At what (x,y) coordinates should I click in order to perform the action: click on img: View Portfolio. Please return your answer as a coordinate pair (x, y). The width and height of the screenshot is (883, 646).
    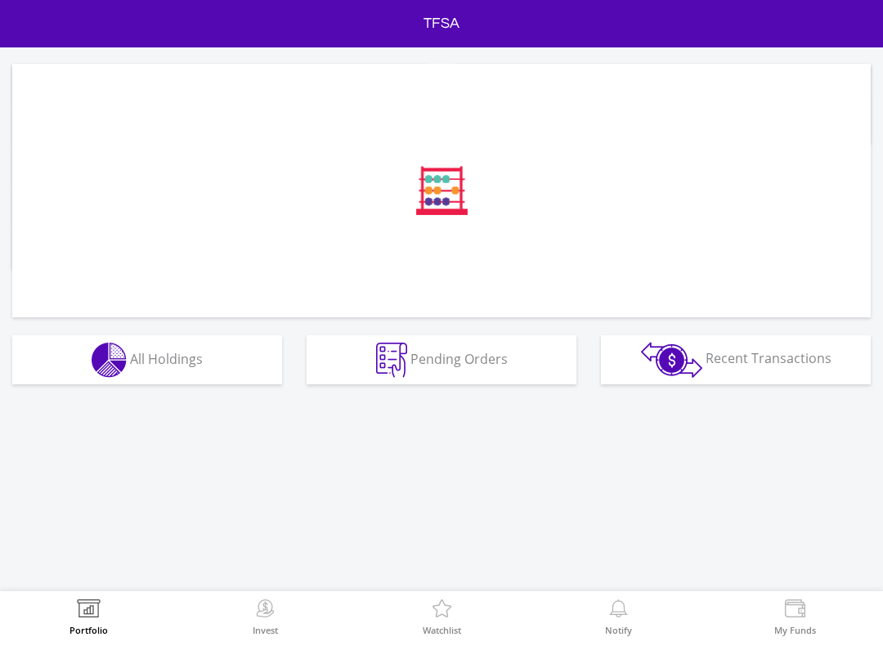
    Looking at the image, I should click on (88, 611).